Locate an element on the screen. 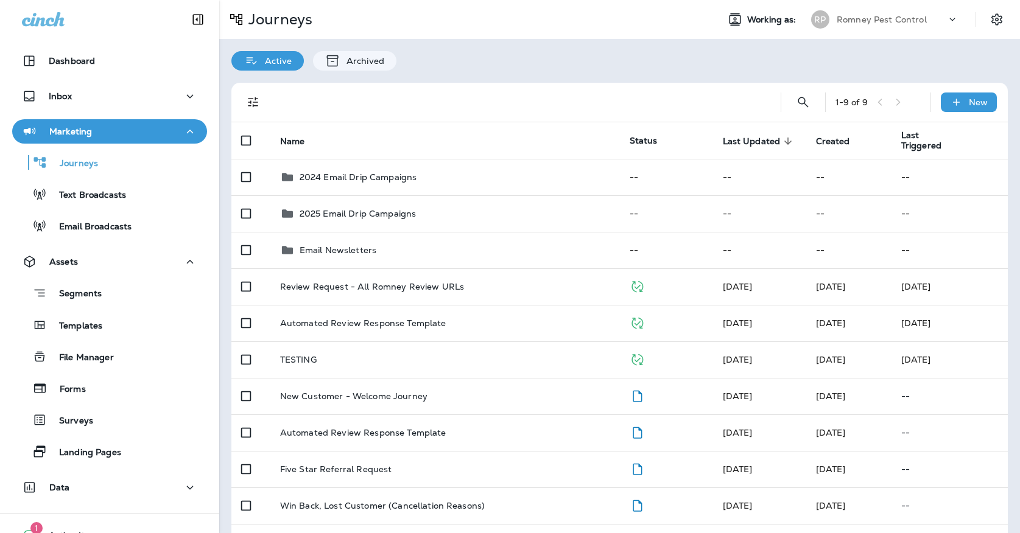 The image size is (1020, 533). button: File Manager is located at coordinates (110, 357).